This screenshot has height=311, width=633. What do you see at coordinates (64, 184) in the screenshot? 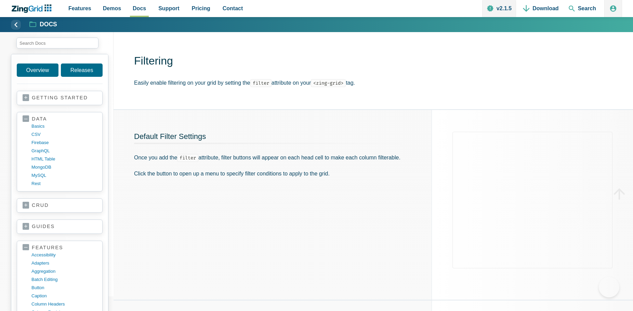
I see `a: rest` at bounding box center [64, 184].